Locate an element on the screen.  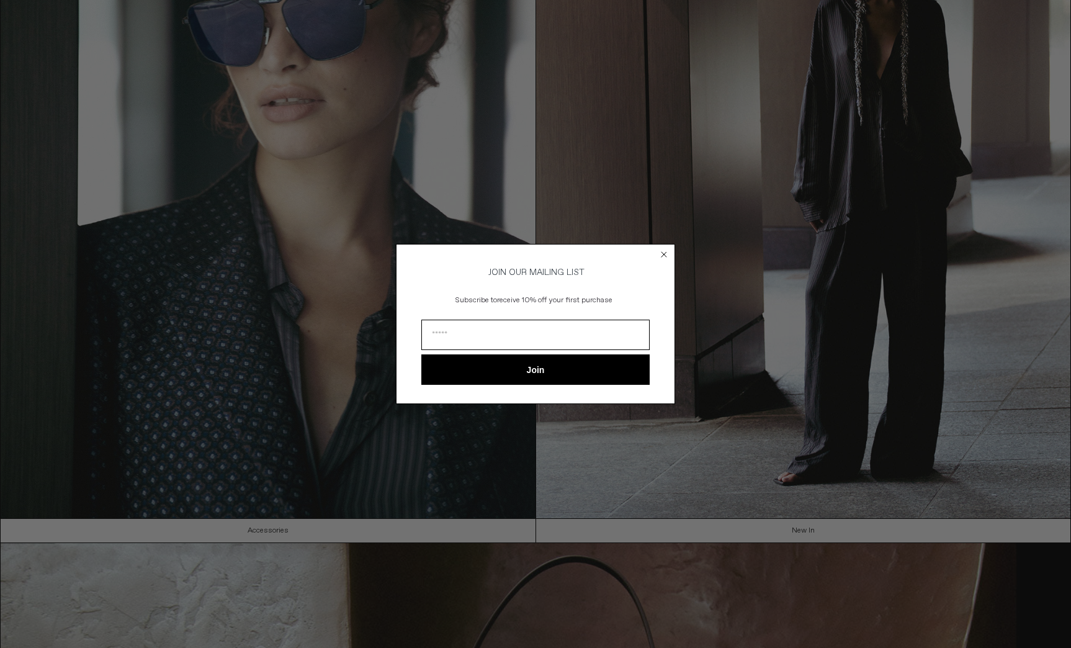
span: Subscribe to is located at coordinates (476, 300).